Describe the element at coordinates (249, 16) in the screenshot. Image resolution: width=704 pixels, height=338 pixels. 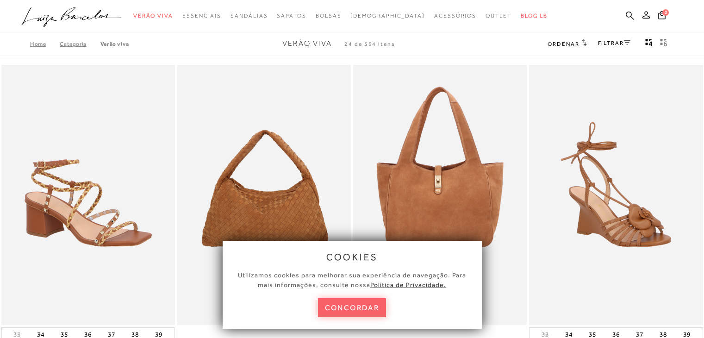
I see `span: Sandálias` at that location.